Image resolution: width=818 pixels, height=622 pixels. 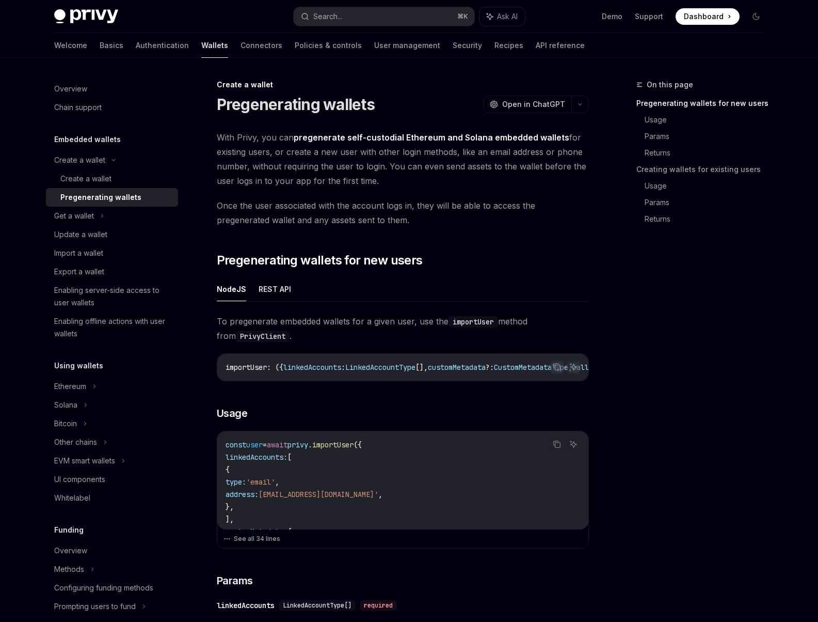 What do you see at coordinates (66, 405) in the screenshot?
I see `div: Solana` at bounding box center [66, 405].